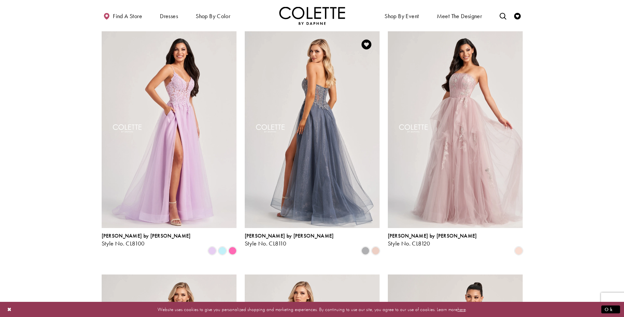  What do you see at coordinates (123, 243) in the screenshot?
I see `span: Style No. CL8100` at bounding box center [123, 243].